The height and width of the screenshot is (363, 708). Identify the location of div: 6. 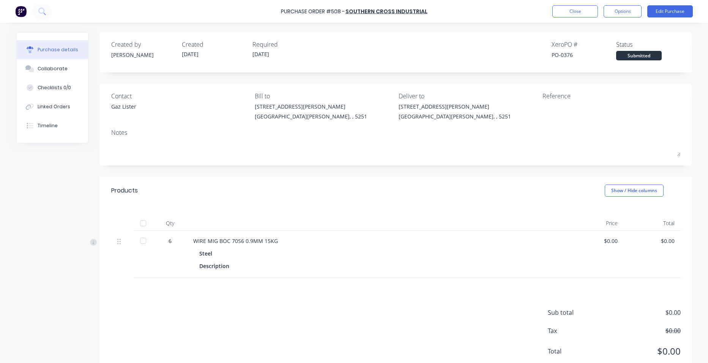
(170, 241).